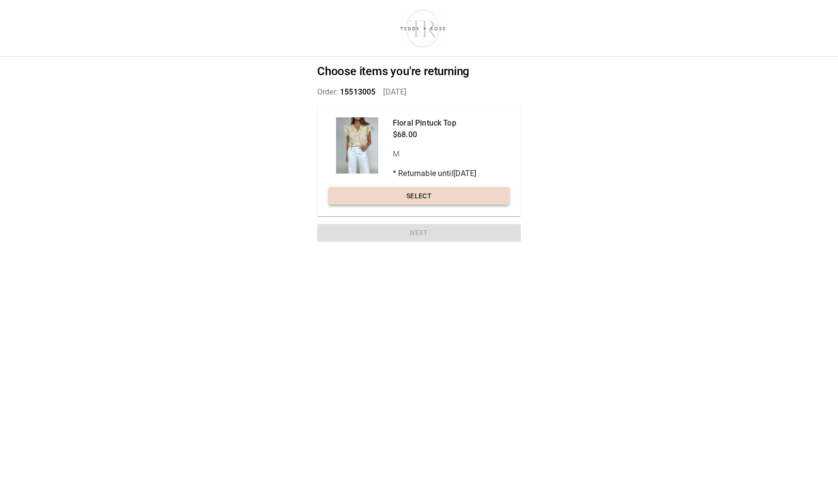  What do you see at coordinates (435, 123) in the screenshot?
I see `p: Floral Pintuck Top` at bounding box center [435, 123].